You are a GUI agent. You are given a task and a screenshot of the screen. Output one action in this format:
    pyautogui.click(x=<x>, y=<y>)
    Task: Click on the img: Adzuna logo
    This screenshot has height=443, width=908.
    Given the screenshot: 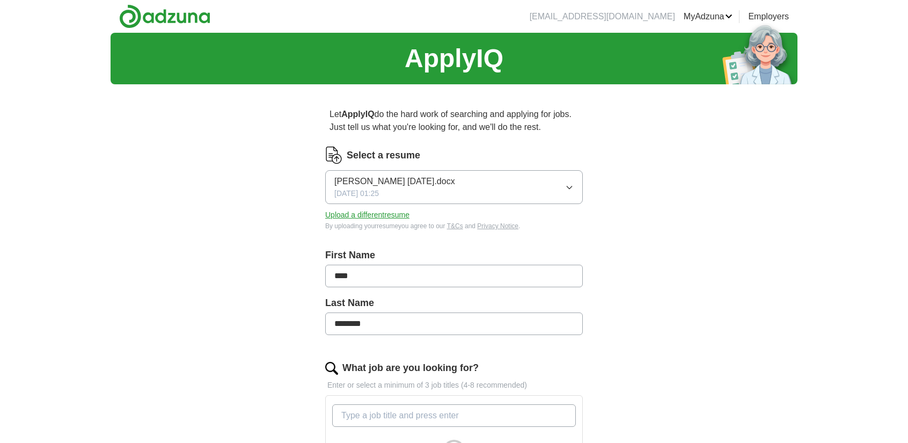 What is the action you would take?
    pyautogui.click(x=165, y=16)
    